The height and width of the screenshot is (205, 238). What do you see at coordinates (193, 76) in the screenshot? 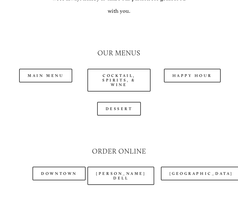
I see `a: Happy Hour` at bounding box center [193, 76].